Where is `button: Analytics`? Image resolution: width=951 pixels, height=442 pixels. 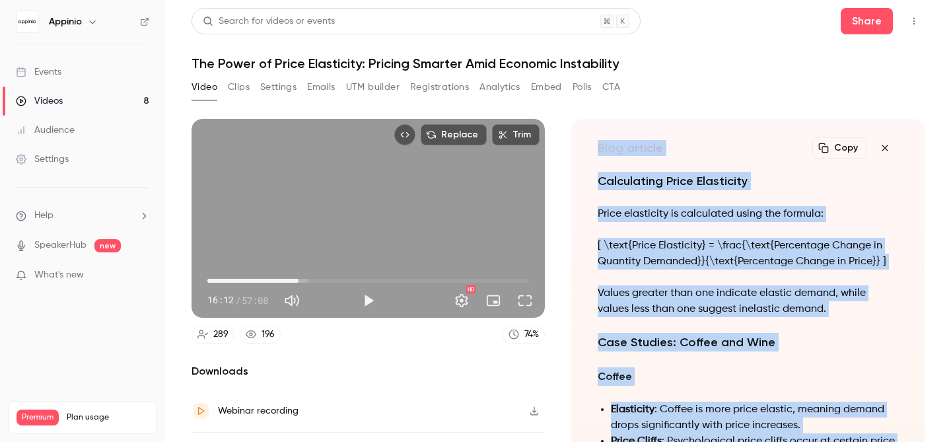
button: Analytics is located at coordinates (500, 87).